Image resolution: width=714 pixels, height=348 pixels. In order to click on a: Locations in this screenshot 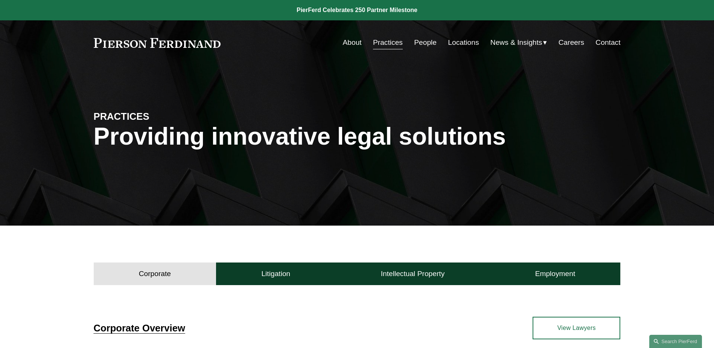, I will do `click(463, 43)`.